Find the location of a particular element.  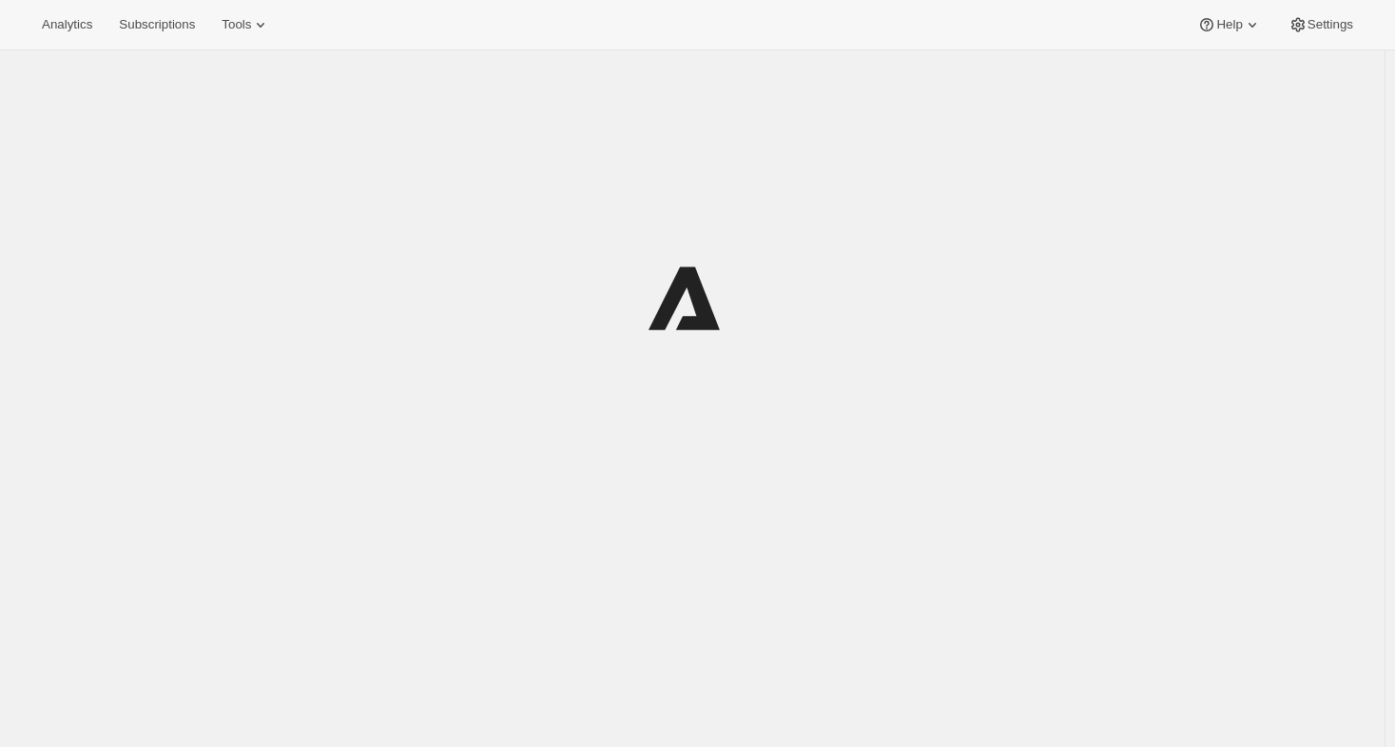

span: Subscriptions is located at coordinates (157, 25).